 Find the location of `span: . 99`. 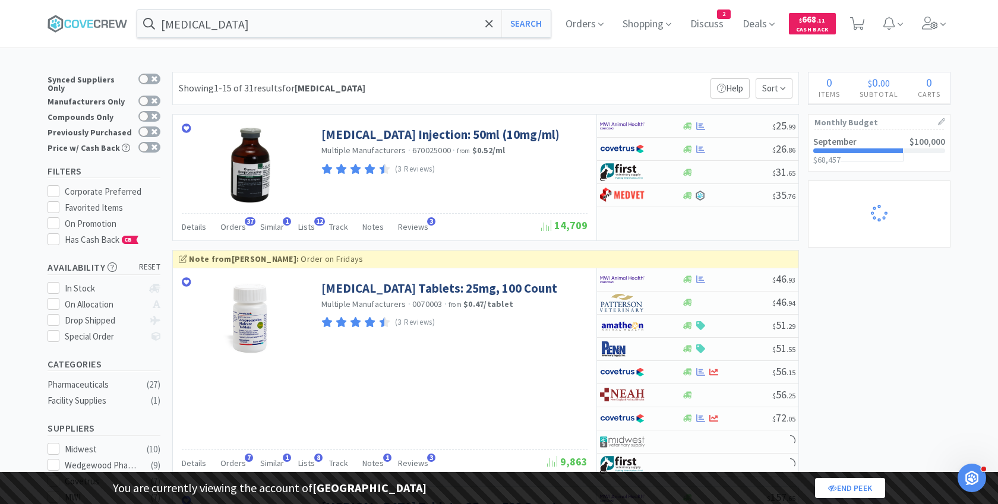

span: . 99 is located at coordinates (791, 127).